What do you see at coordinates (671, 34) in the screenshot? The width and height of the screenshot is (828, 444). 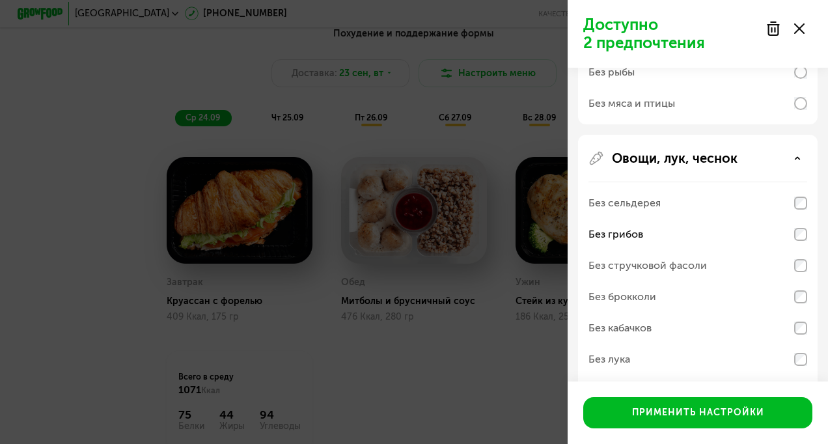 I see `p: Доступно 2 предпочтения` at bounding box center [671, 34].